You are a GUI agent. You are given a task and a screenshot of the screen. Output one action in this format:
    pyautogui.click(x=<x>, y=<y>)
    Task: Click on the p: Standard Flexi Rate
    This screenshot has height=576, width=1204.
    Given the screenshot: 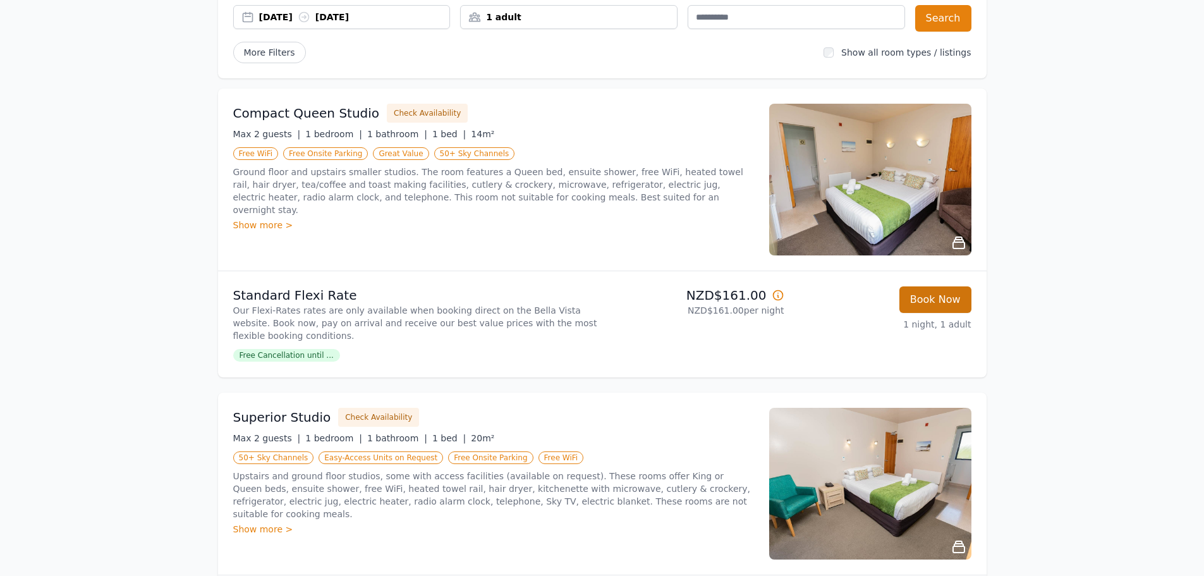 What is the action you would take?
    pyautogui.click(x=415, y=295)
    